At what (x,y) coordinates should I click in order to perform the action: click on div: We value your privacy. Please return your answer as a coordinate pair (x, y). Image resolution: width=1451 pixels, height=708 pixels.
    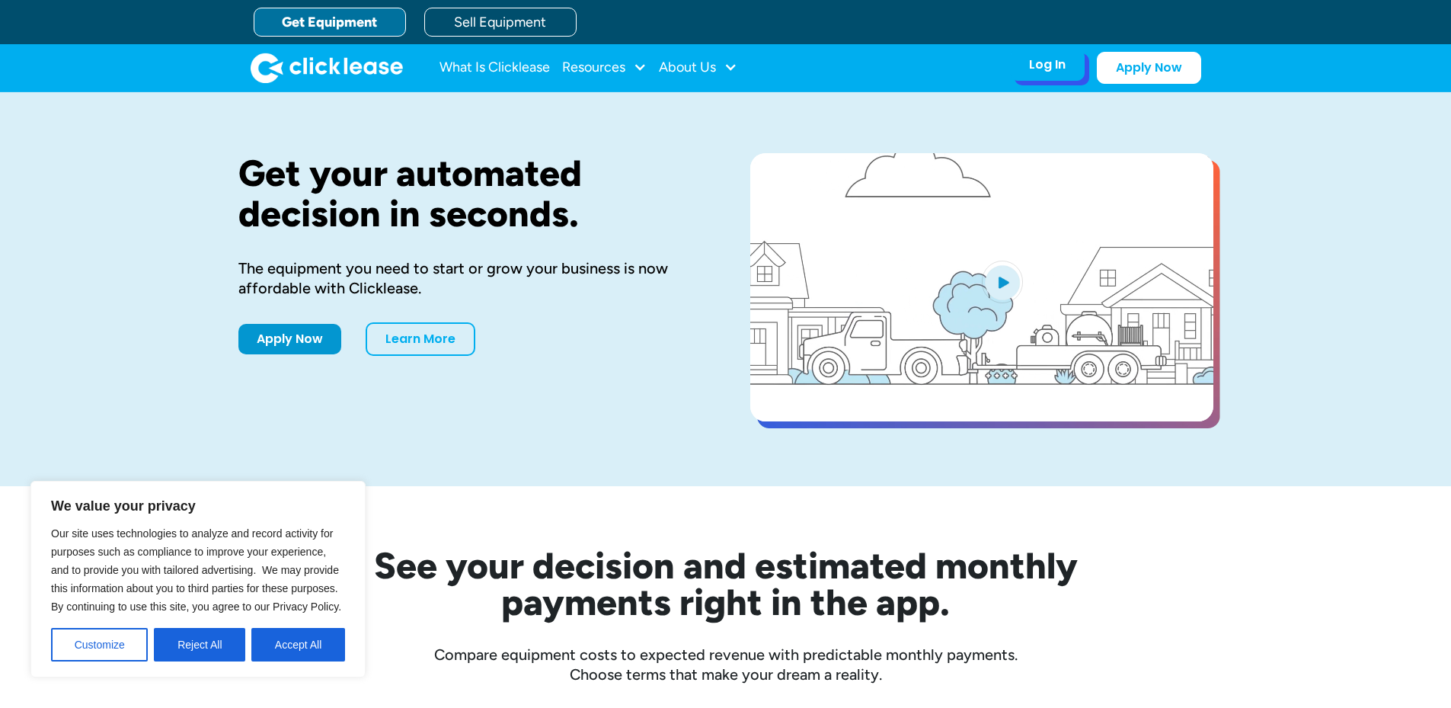
    Looking at the image, I should click on (198, 579).